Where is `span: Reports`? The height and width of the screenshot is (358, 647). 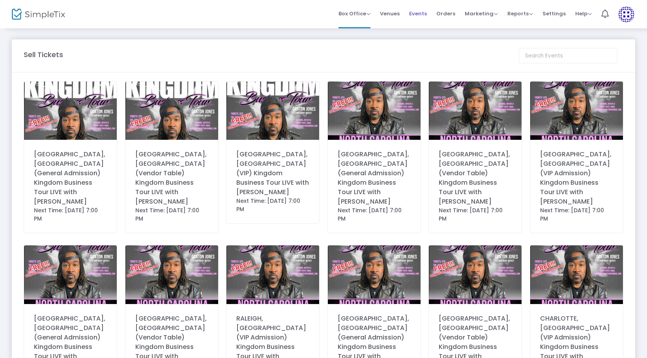 span: Reports is located at coordinates (520, 13).